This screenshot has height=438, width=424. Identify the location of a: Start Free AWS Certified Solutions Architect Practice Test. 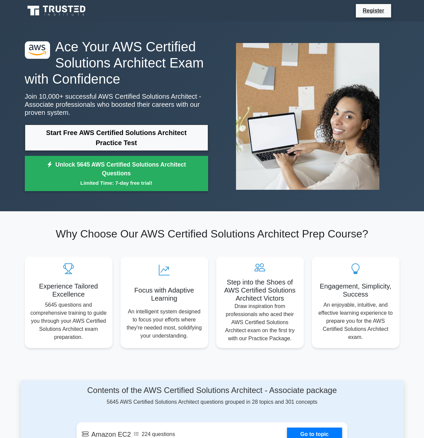
(116, 138).